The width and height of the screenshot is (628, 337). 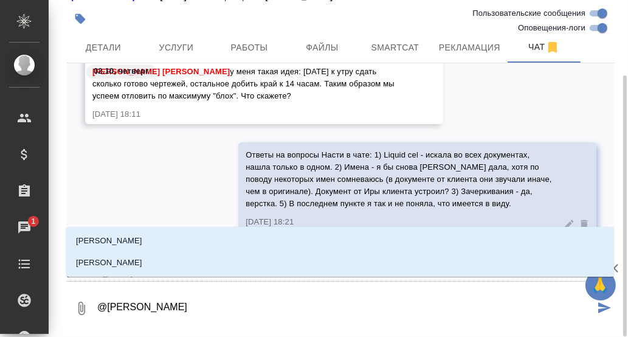 I want to click on span: Детали, so click(x=103, y=47).